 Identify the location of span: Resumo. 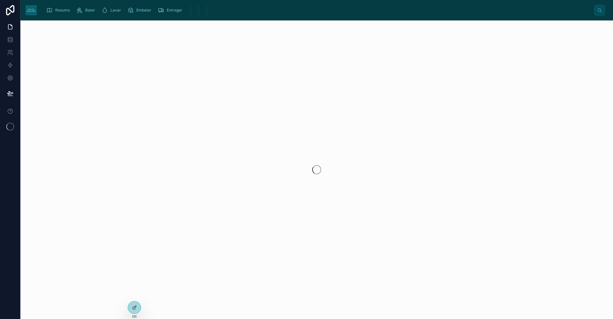
(63, 10).